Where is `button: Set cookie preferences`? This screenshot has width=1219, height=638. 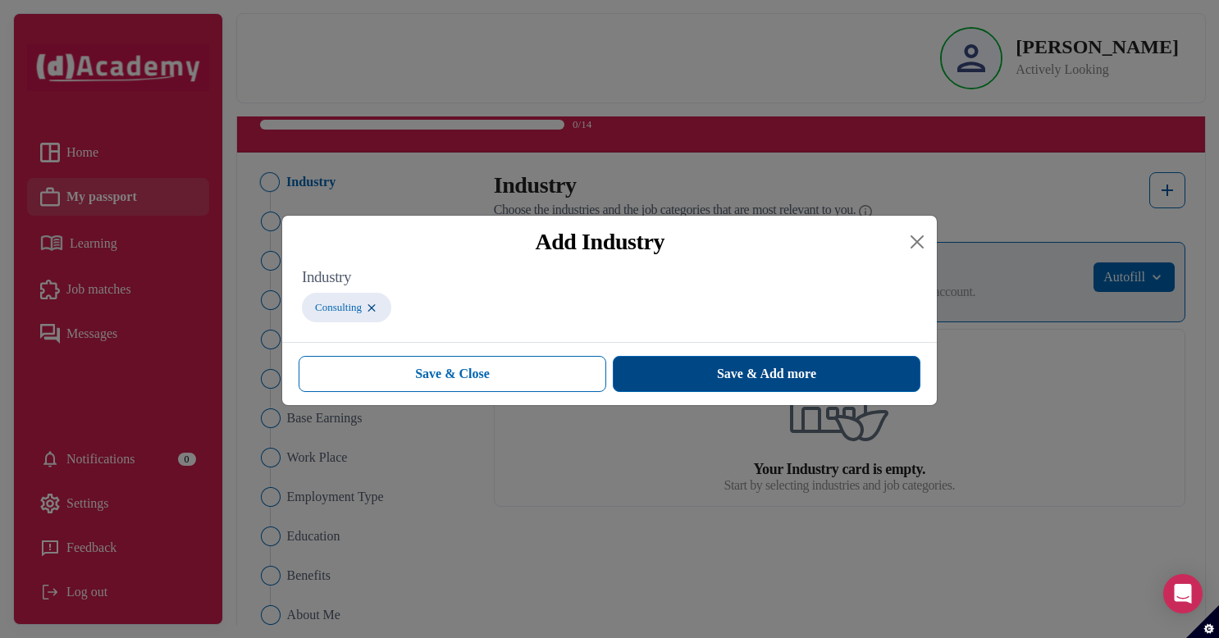 button: Set cookie preferences is located at coordinates (1202, 622).